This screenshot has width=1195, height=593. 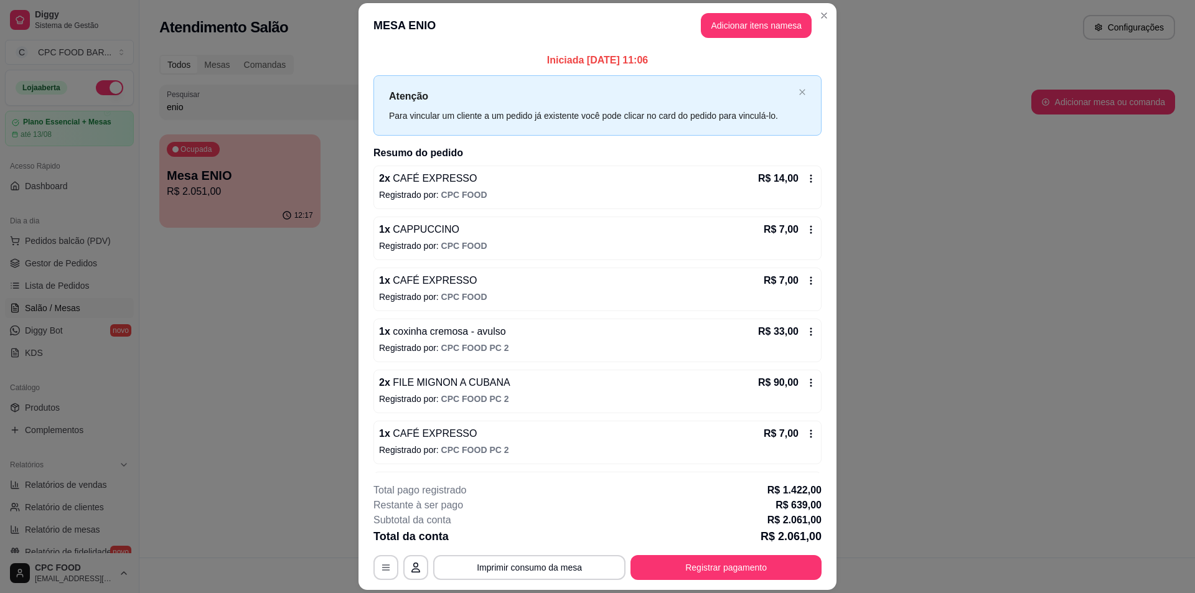 I want to click on p: R$ 14,00, so click(x=778, y=179).